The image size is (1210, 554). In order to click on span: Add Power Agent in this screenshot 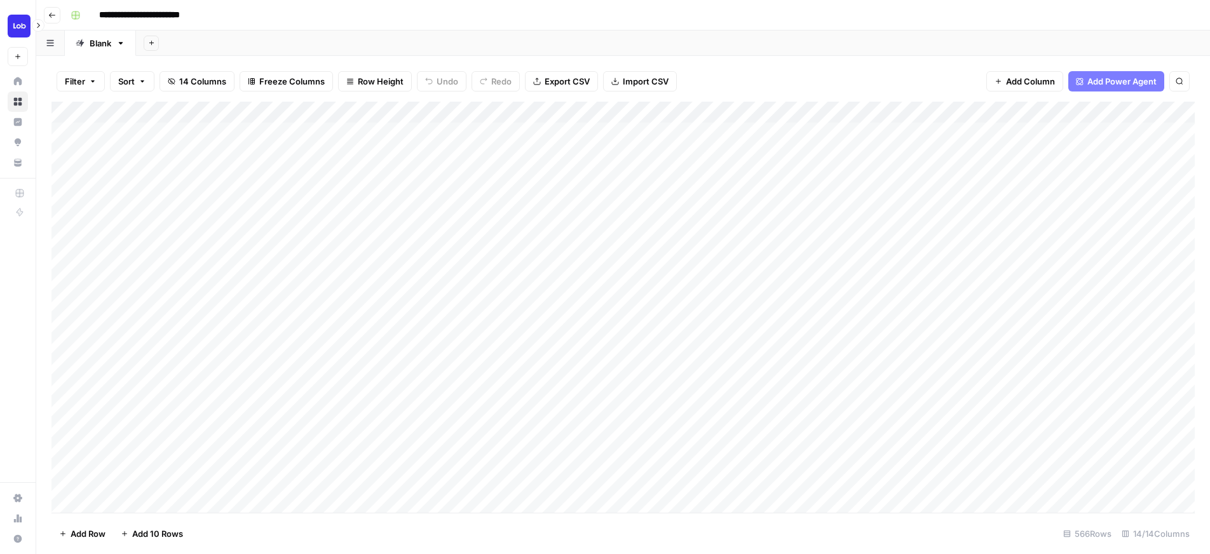, I will do `click(1121, 81)`.